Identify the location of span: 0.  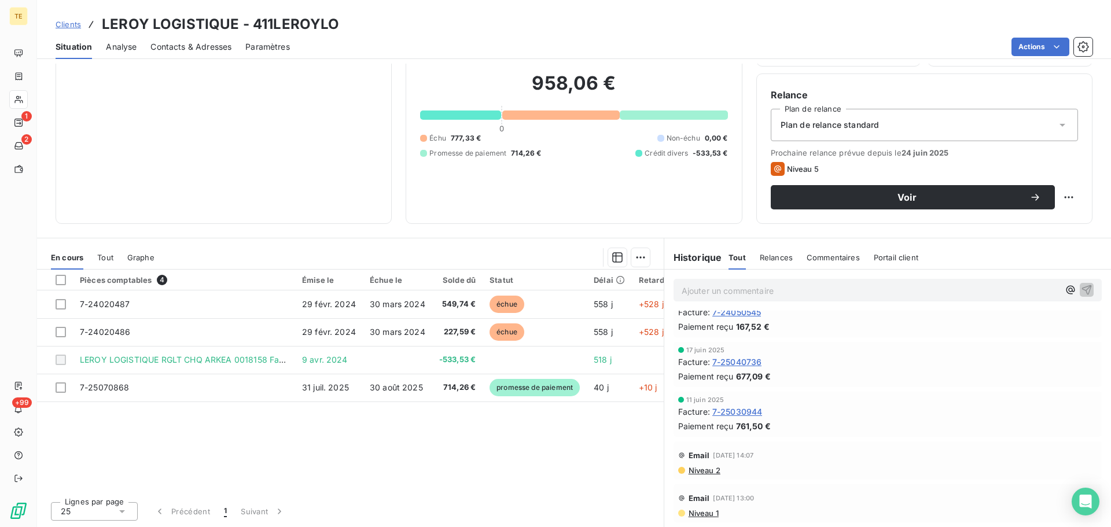
(502, 128).